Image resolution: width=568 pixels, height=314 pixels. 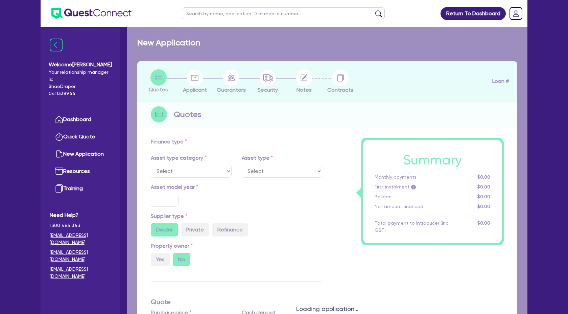 What do you see at coordinates (80, 171) in the screenshot?
I see `a: Resources` at bounding box center [80, 171].